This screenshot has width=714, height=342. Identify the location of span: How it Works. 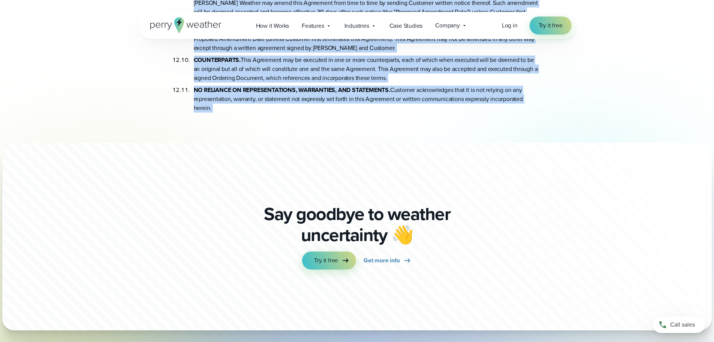
(273, 26).